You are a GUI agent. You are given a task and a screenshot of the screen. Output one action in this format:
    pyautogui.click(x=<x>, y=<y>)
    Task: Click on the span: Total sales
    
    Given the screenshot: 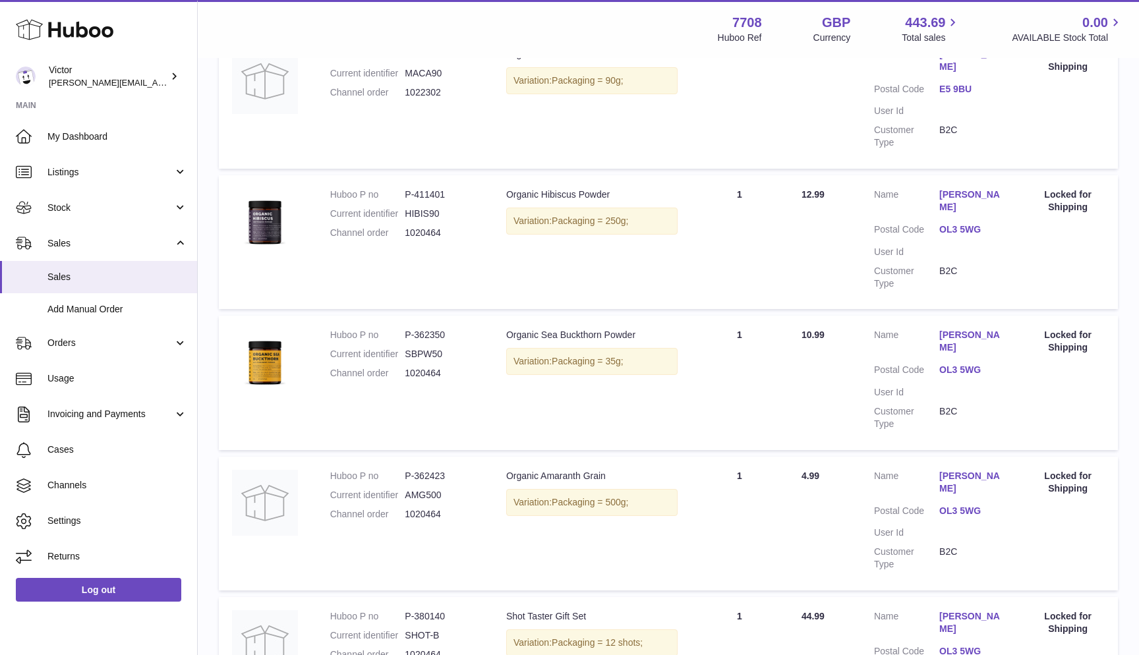 What is the action you would take?
    pyautogui.click(x=931, y=38)
    